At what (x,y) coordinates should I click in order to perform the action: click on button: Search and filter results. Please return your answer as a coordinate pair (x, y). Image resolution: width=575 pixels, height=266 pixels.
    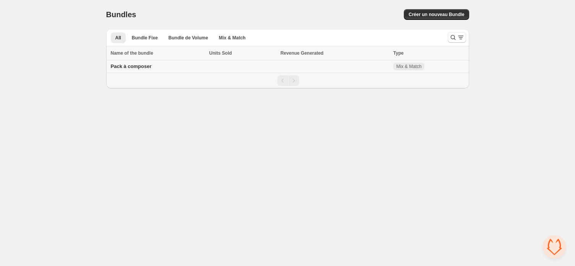
    Looking at the image, I should click on (457, 37).